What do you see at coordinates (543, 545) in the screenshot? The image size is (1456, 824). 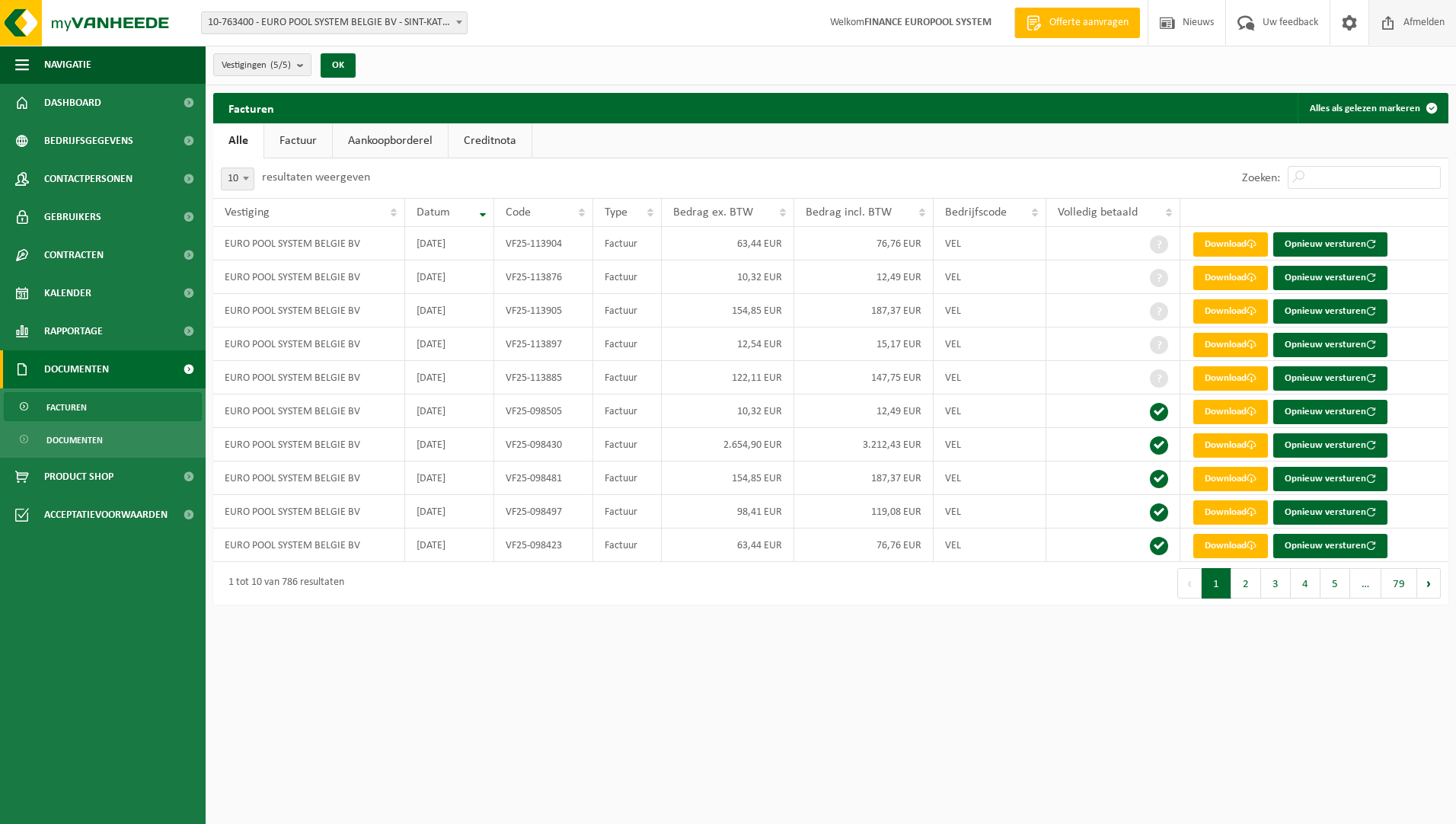 I see `td: VF25-098423` at bounding box center [543, 545].